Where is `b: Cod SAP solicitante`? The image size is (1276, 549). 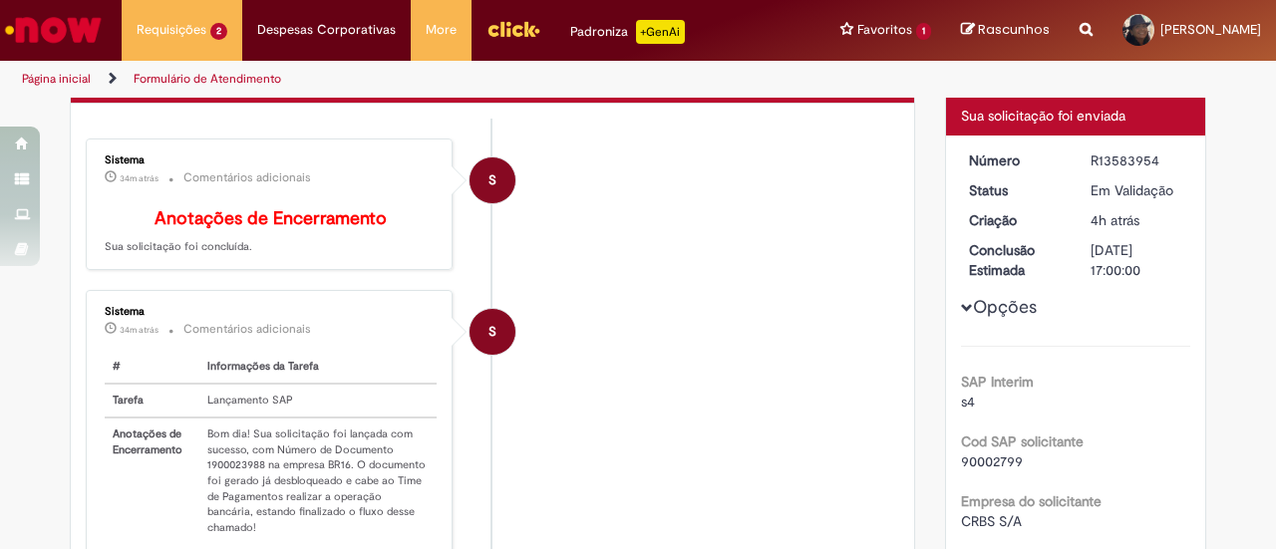 b: Cod SAP solicitante is located at coordinates (1022, 442).